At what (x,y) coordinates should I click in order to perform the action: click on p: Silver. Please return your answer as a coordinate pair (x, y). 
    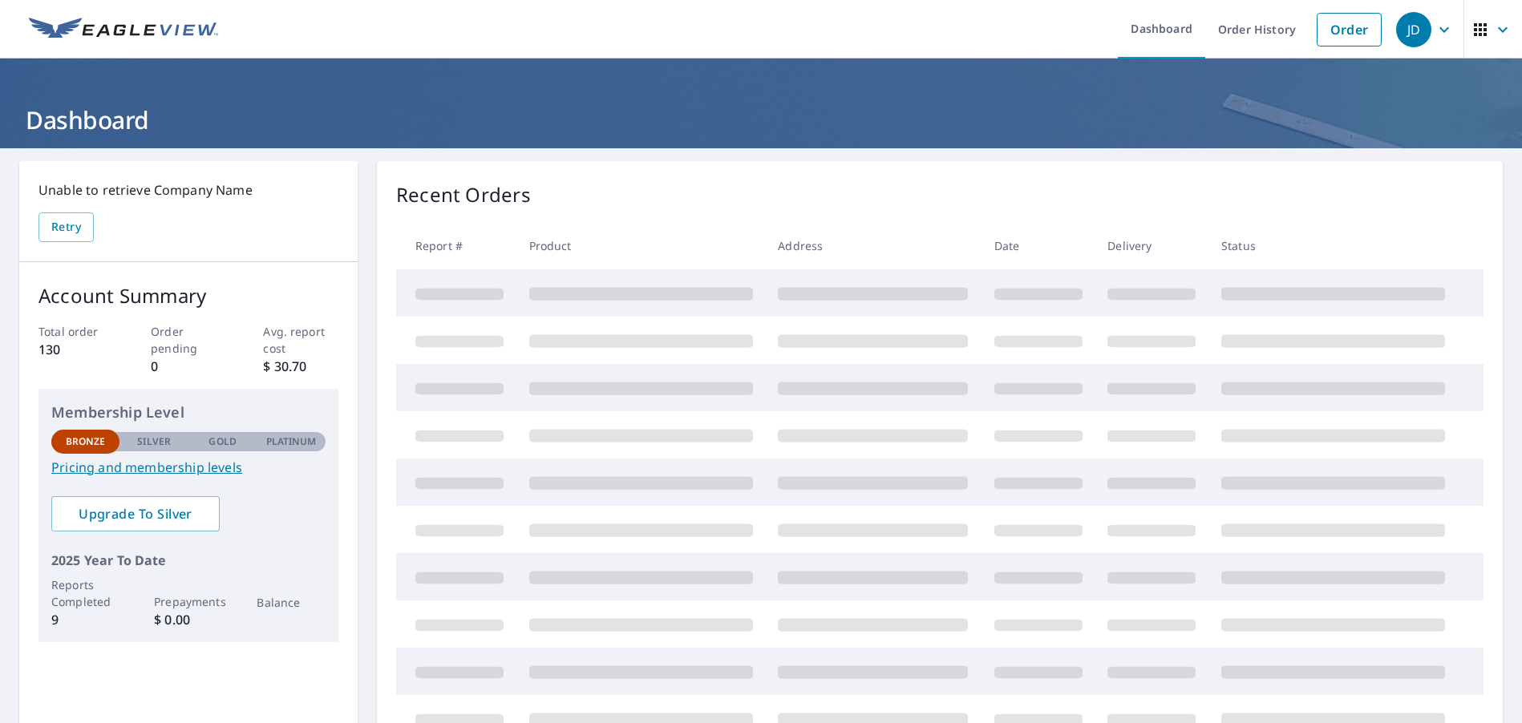
    Looking at the image, I should click on (154, 442).